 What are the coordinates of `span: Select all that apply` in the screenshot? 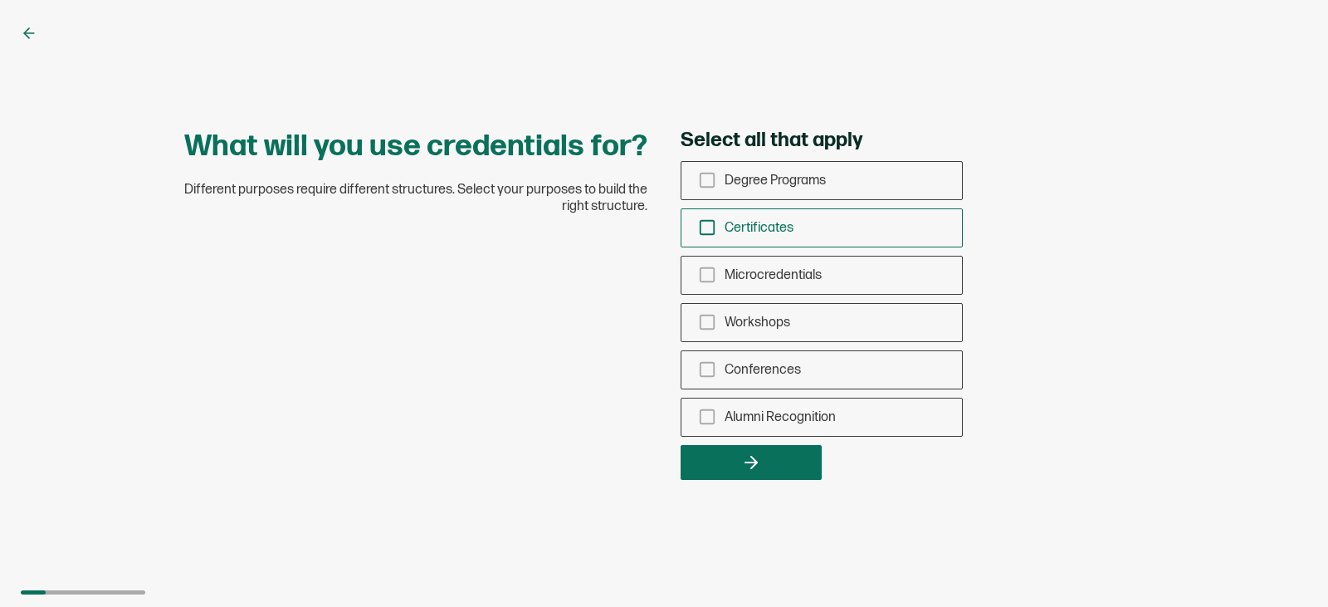 It's located at (771, 140).